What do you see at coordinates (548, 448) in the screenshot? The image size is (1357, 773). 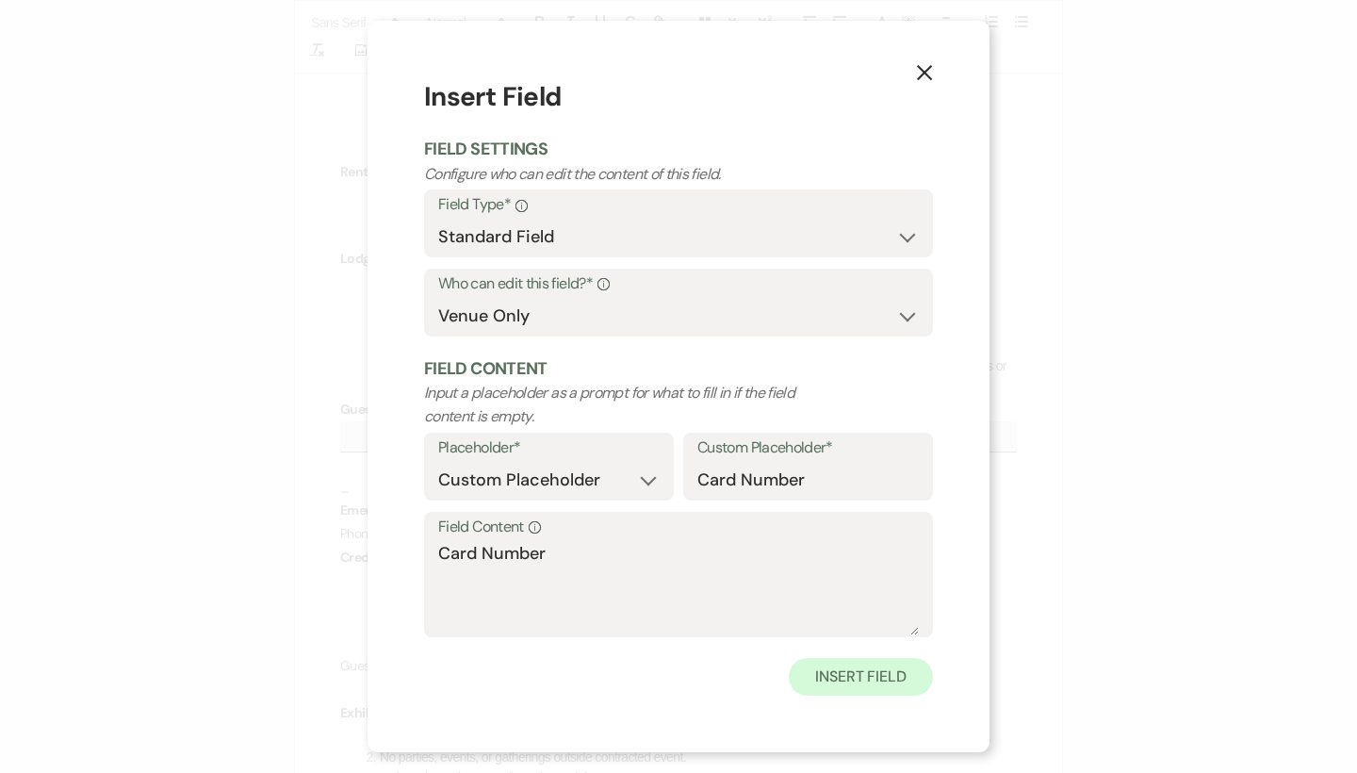 I see `label: Placeholder*` at bounding box center [548, 448].